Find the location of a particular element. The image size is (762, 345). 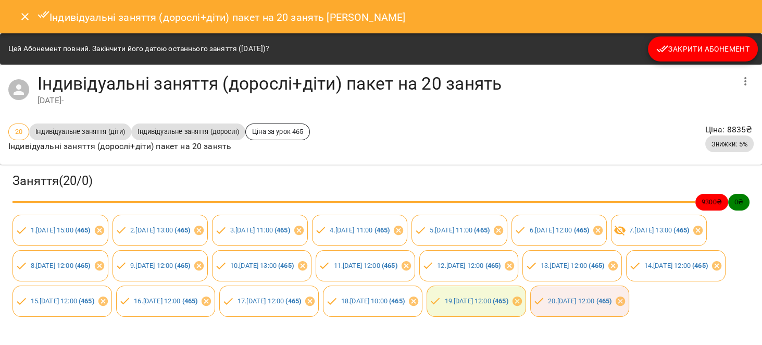

button: Close is located at coordinates (25, 17).